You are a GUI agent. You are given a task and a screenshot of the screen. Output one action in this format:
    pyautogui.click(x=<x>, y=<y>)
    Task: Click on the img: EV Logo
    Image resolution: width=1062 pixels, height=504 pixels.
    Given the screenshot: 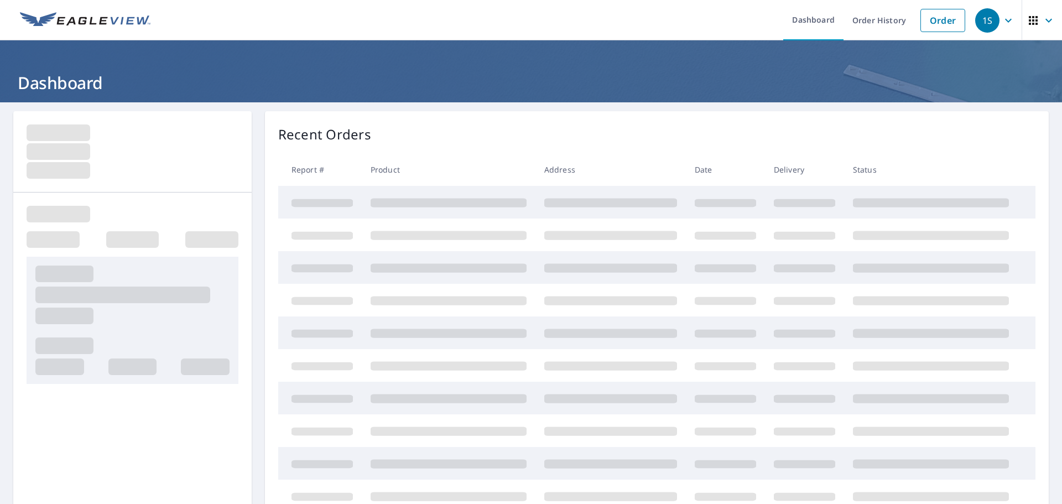 What is the action you would take?
    pyautogui.click(x=85, y=20)
    